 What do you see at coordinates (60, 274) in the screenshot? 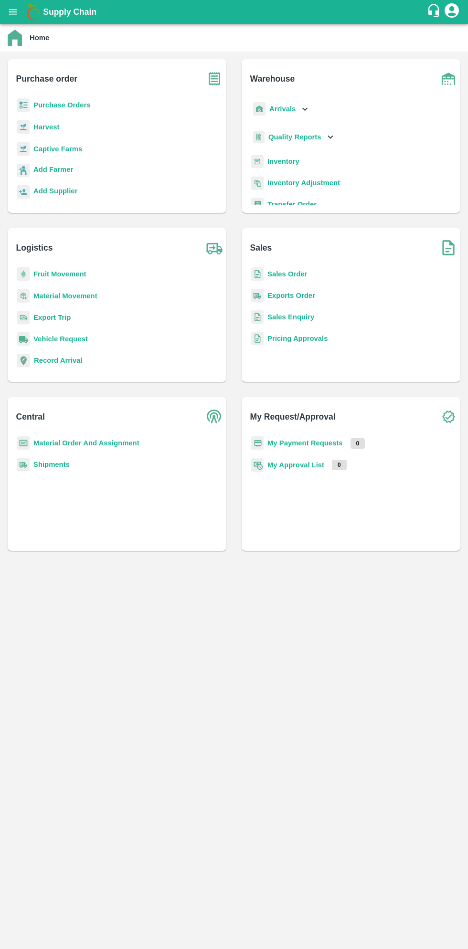
I see `b: Fruit Movement` at bounding box center [60, 274].